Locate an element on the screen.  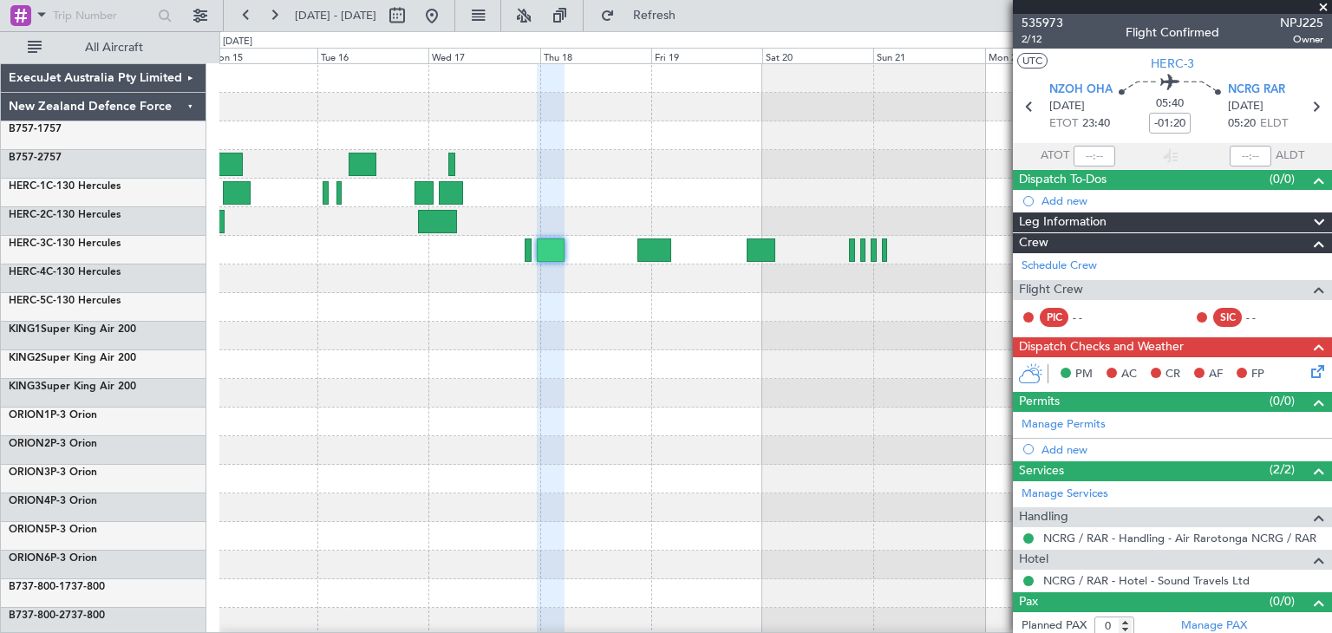
span: 05:40 is located at coordinates (1170, 104).